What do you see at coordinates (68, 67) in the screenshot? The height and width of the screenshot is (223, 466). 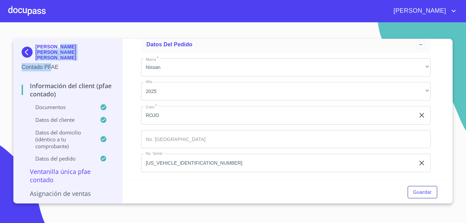 I see `p: Contado PFAE` at bounding box center [68, 67].